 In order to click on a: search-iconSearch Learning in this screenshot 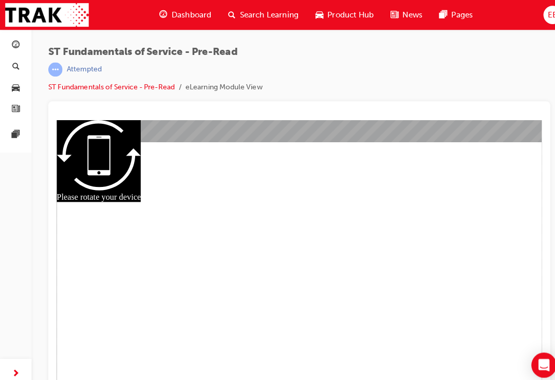, I will do `click(258, 14)`.